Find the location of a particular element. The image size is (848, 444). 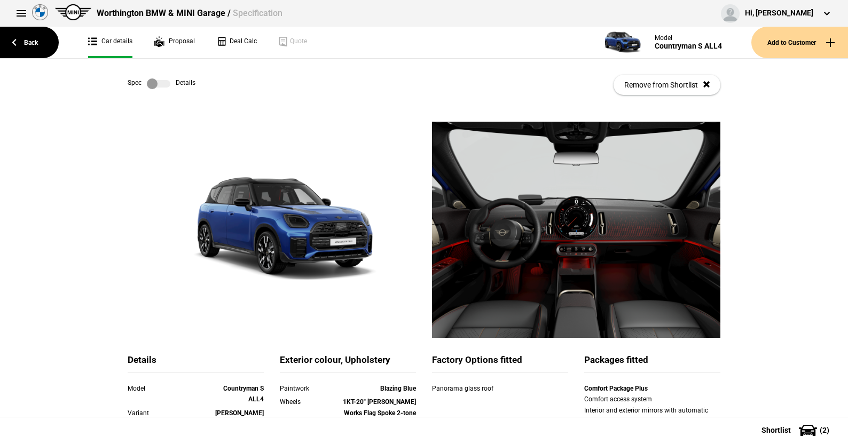

div: Worthington BMW & MINI Garage / is located at coordinates (190, 13).